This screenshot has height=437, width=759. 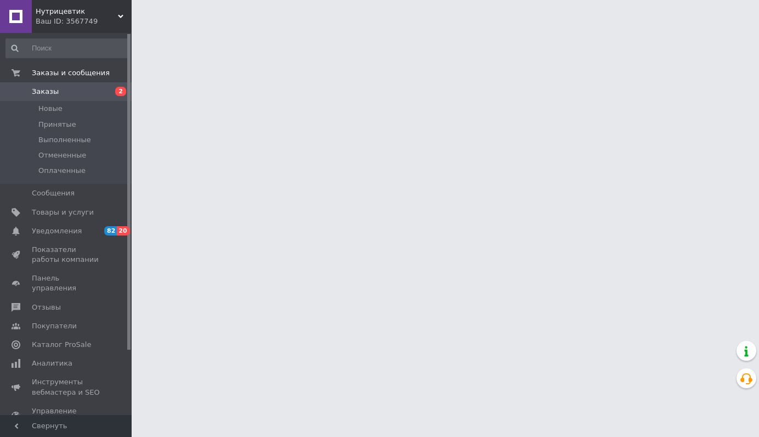 I want to click on span: Каталог ProSale, so click(x=61, y=344).